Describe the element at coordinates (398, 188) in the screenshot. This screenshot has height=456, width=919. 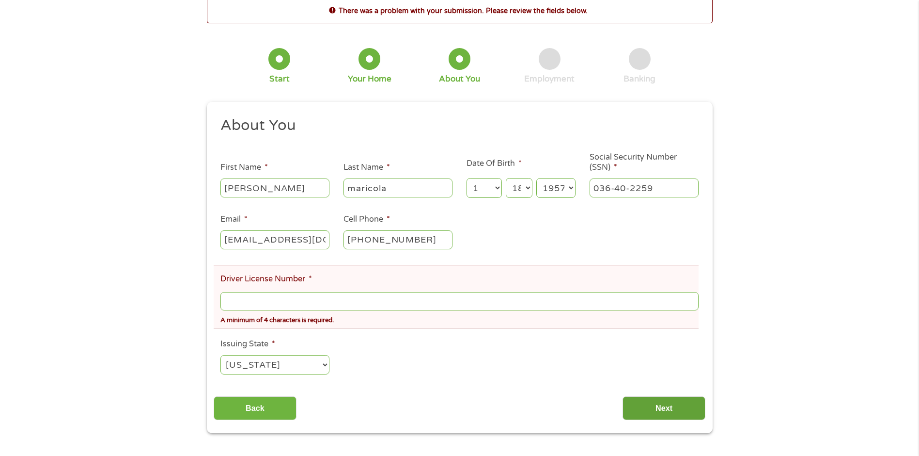
I see `input: Smith` at that location.